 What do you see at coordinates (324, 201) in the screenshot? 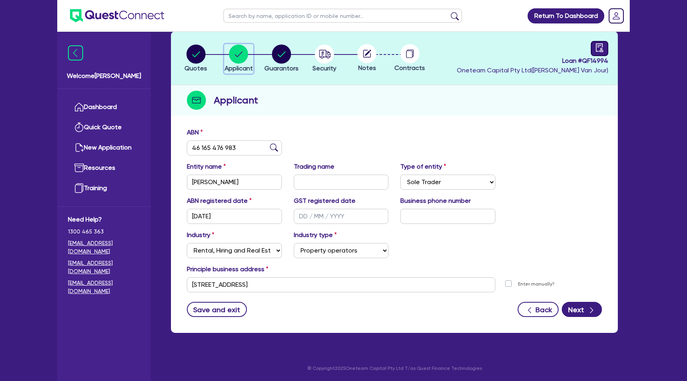
I see `label: GST registered date` at bounding box center [324, 201].